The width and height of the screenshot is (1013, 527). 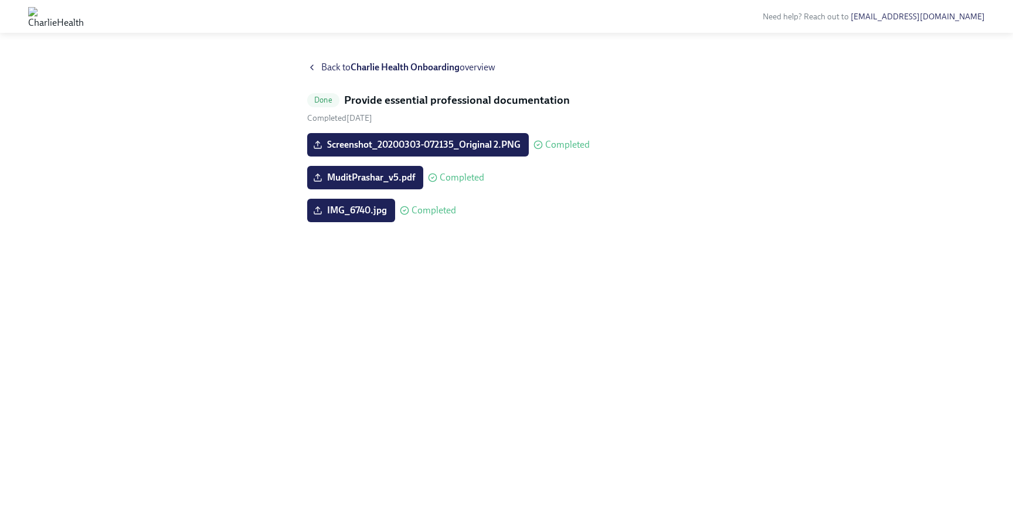 I want to click on label: IMG_6740.jpg, so click(x=351, y=210).